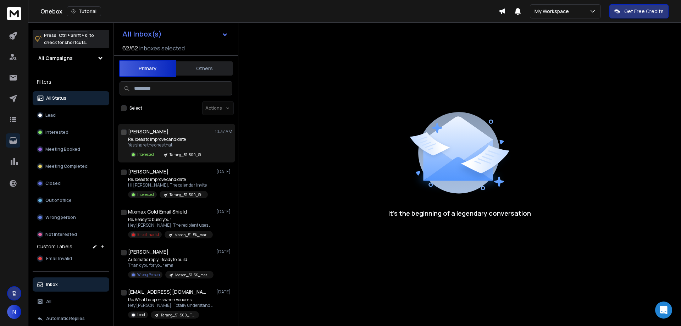 The height and width of the screenshot is (326, 681). What do you see at coordinates (49, 301) in the screenshot?
I see `p: All` at bounding box center [49, 301].